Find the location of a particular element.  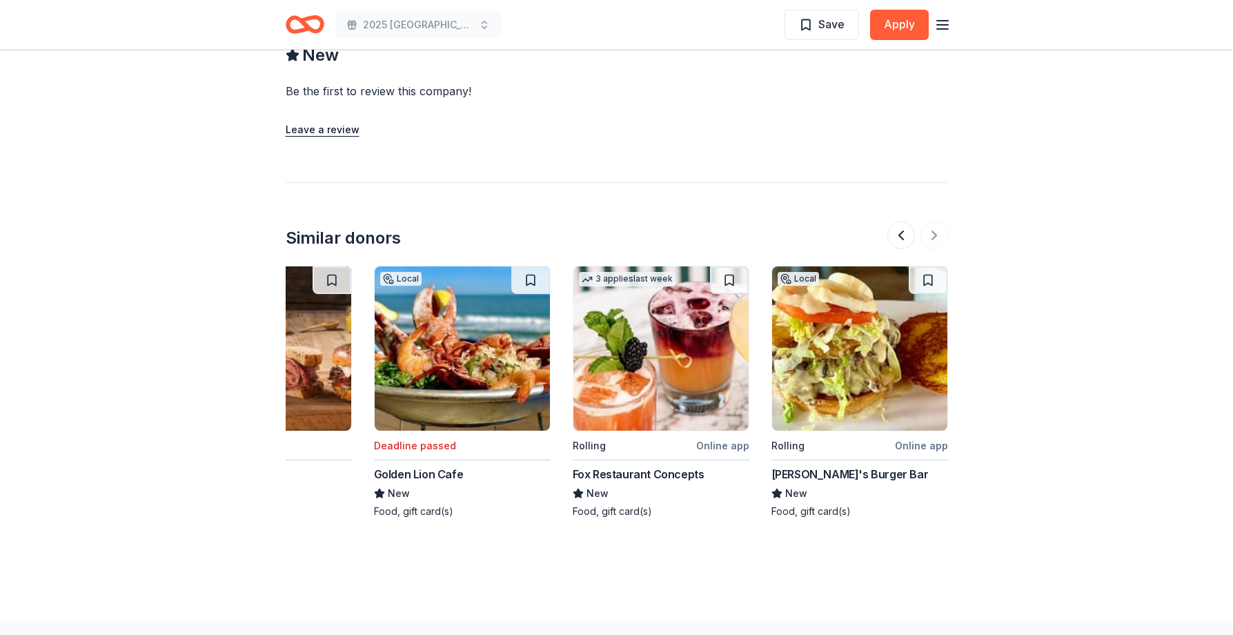

button: Leave a review is located at coordinates (322, 130).